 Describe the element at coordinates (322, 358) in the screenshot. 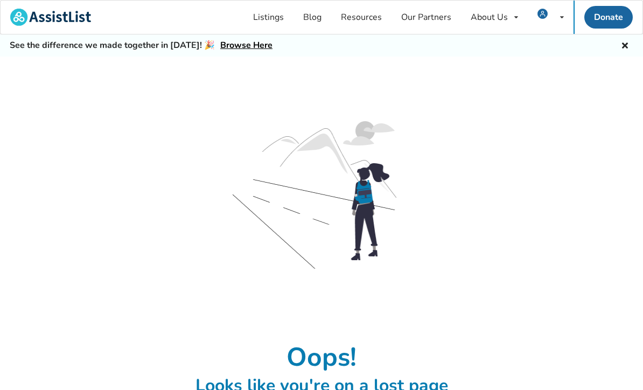

I see `h1: Oops!` at that location.